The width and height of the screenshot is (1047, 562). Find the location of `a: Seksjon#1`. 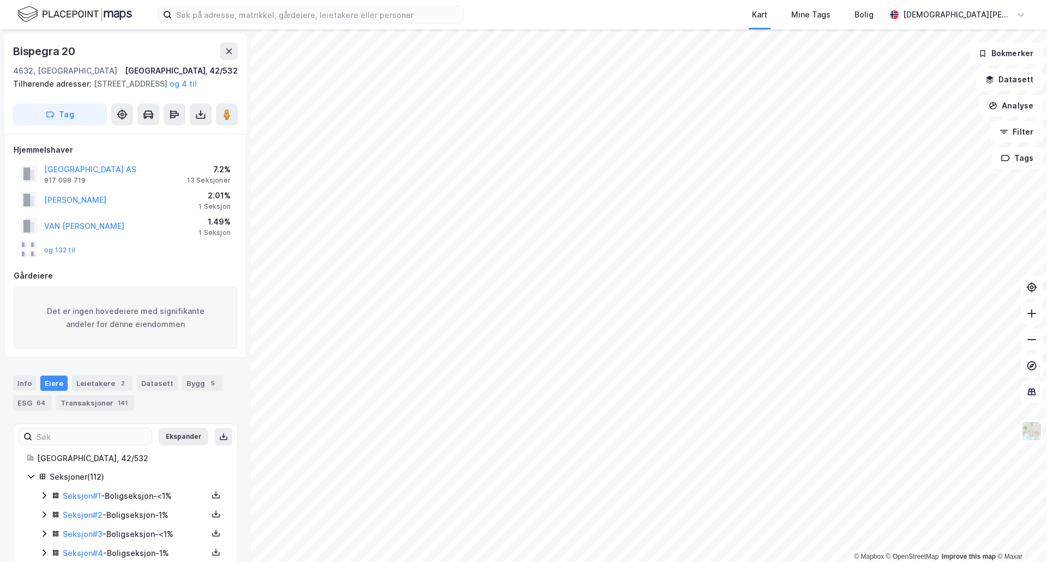

a: Seksjon#1 is located at coordinates (82, 496).